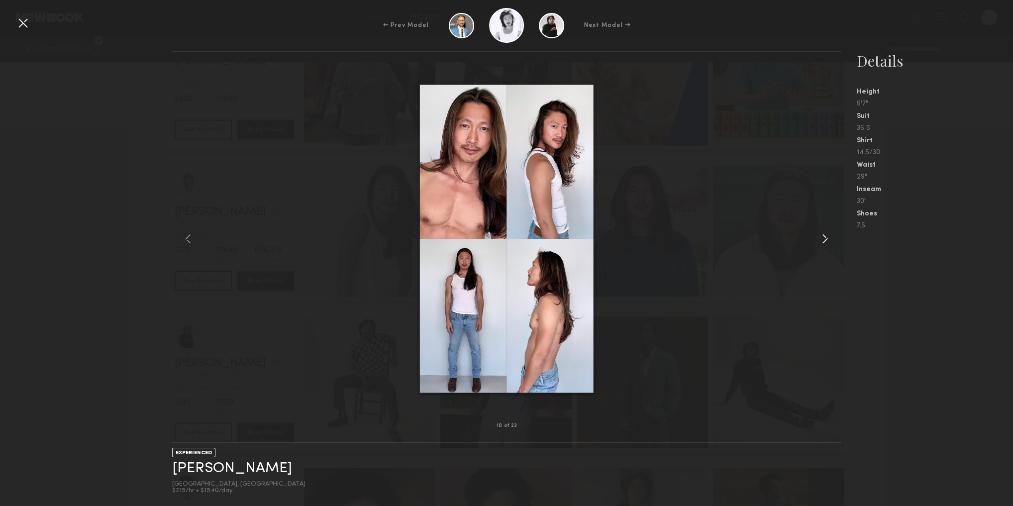  I want to click on div: 10 of 23, so click(506, 426).